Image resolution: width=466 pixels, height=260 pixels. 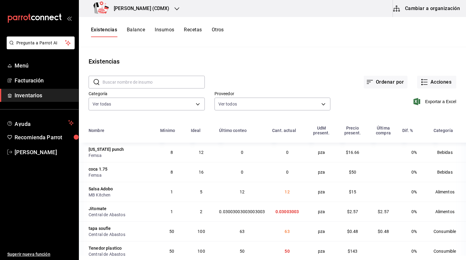 I want to click on div: navigation tabs, so click(x=158, y=32).